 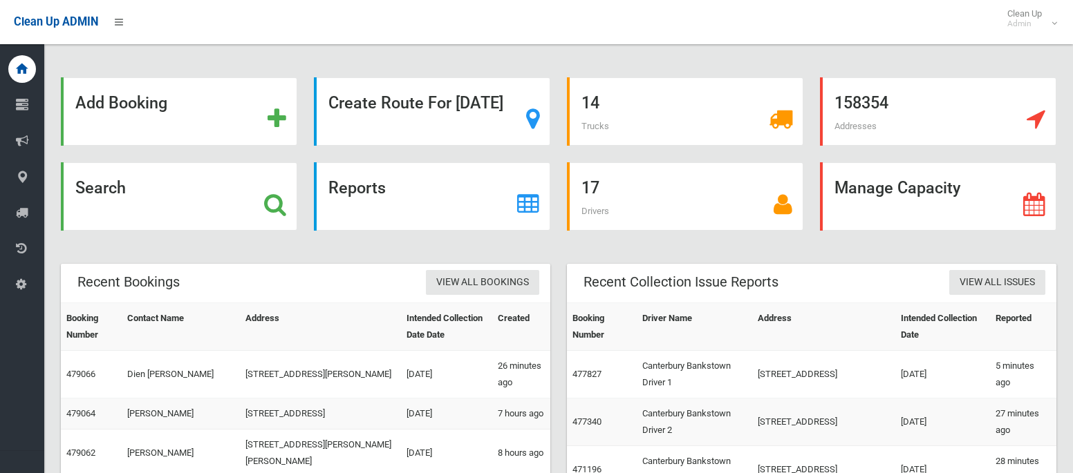 I want to click on strong: 158354, so click(x=861, y=103).